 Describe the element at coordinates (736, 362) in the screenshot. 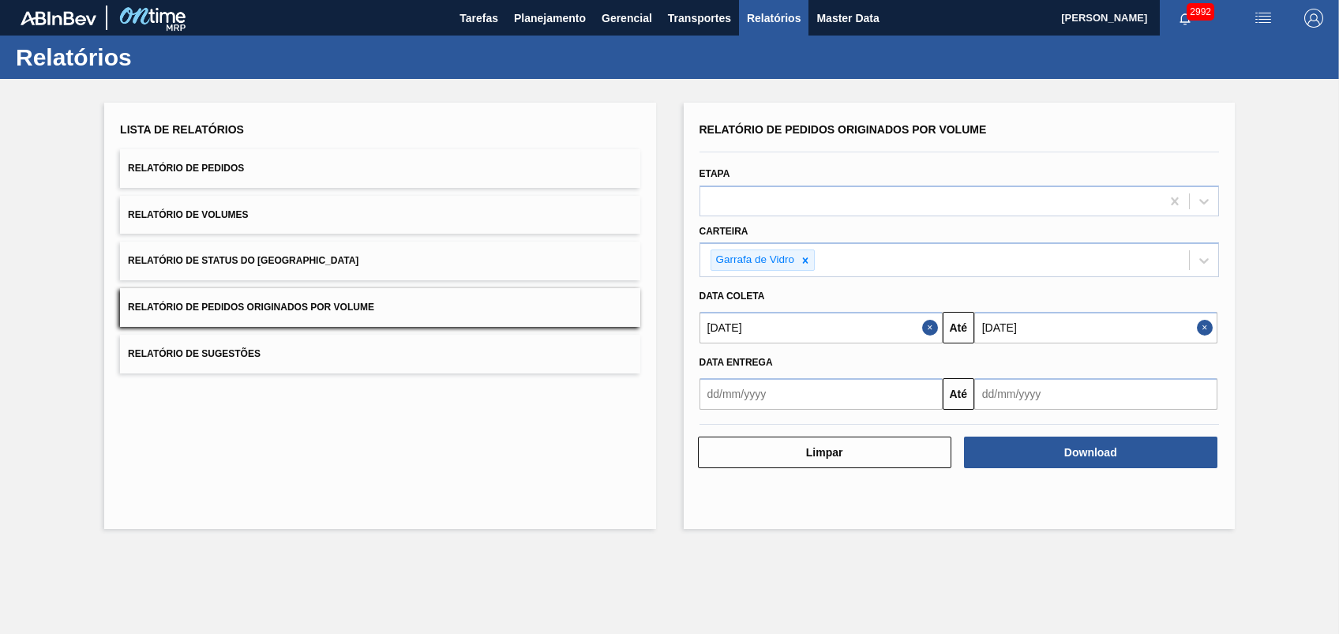

I see `span: Data entrega` at that location.